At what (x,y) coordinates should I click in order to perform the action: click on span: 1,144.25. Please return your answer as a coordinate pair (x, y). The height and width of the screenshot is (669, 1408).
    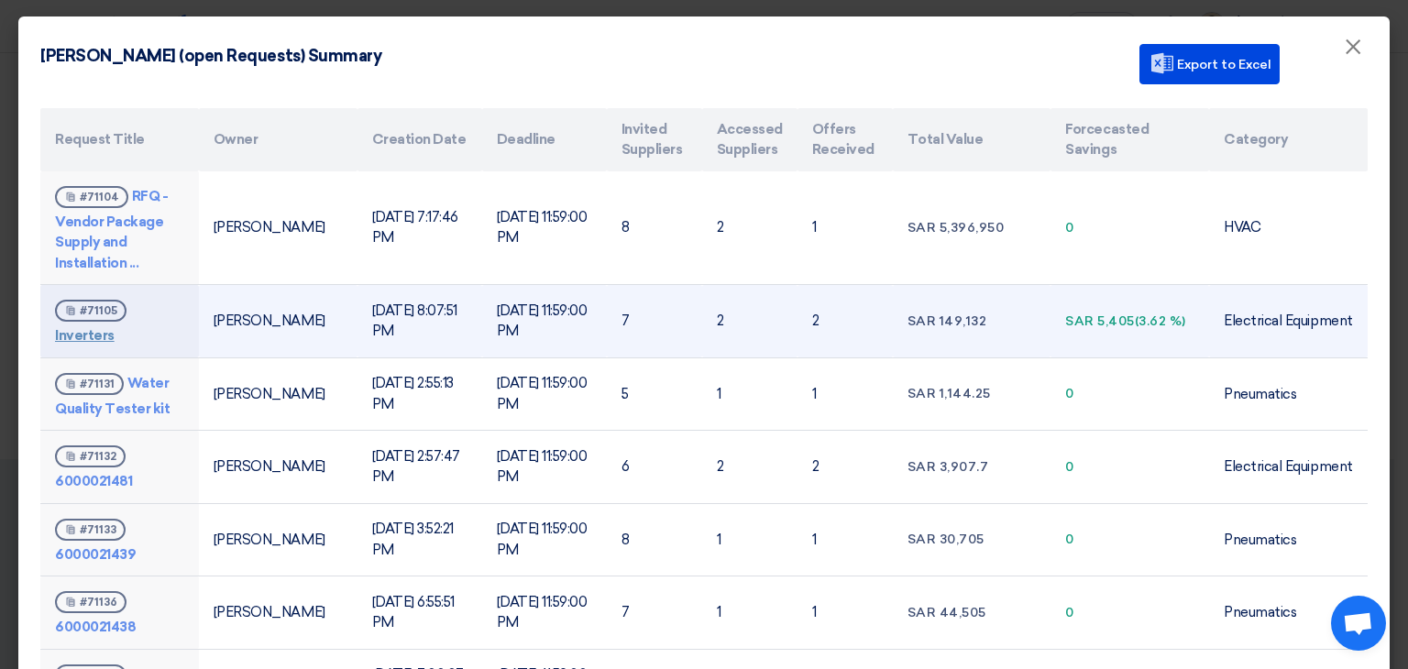
    Looking at the image, I should click on (965, 393).